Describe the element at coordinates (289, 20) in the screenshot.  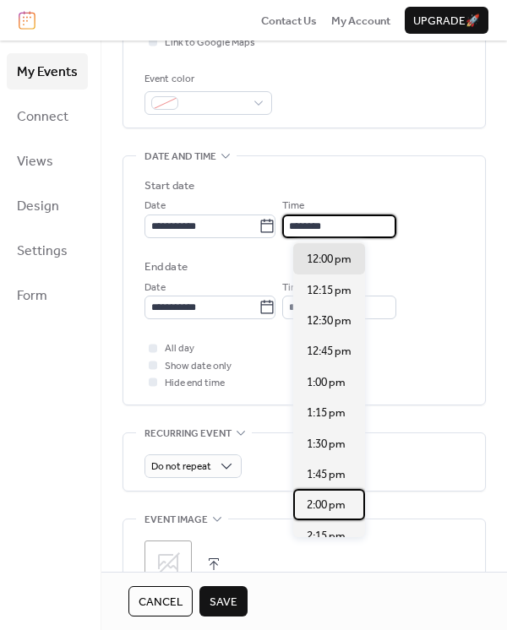
I see `a: Contact Us` at that location.